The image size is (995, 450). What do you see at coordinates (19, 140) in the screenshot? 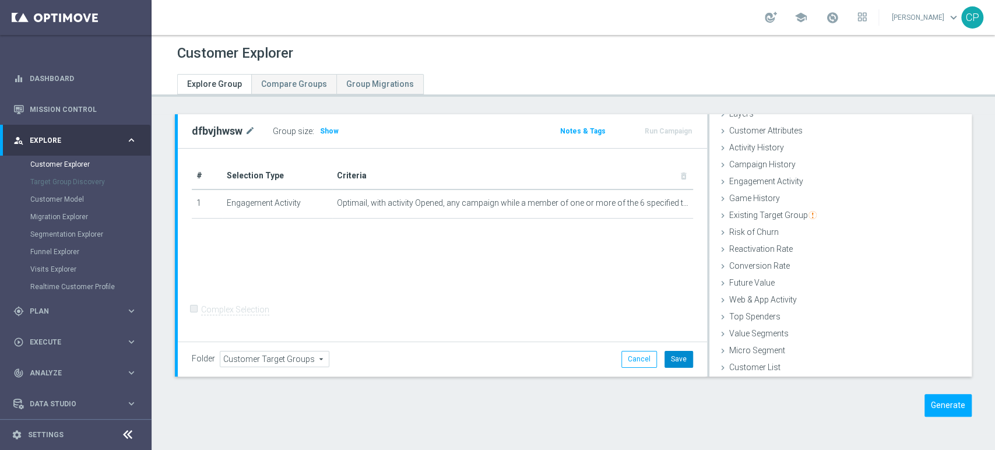
I see `i: person_search` at bounding box center [19, 140].